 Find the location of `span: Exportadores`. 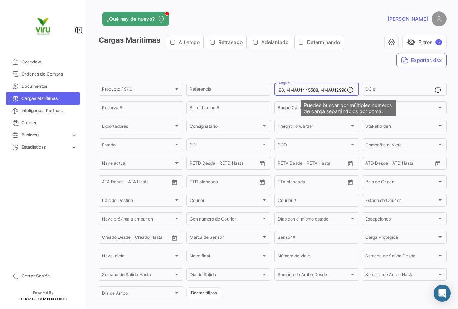

span: Exportadores is located at coordinates (138, 127).